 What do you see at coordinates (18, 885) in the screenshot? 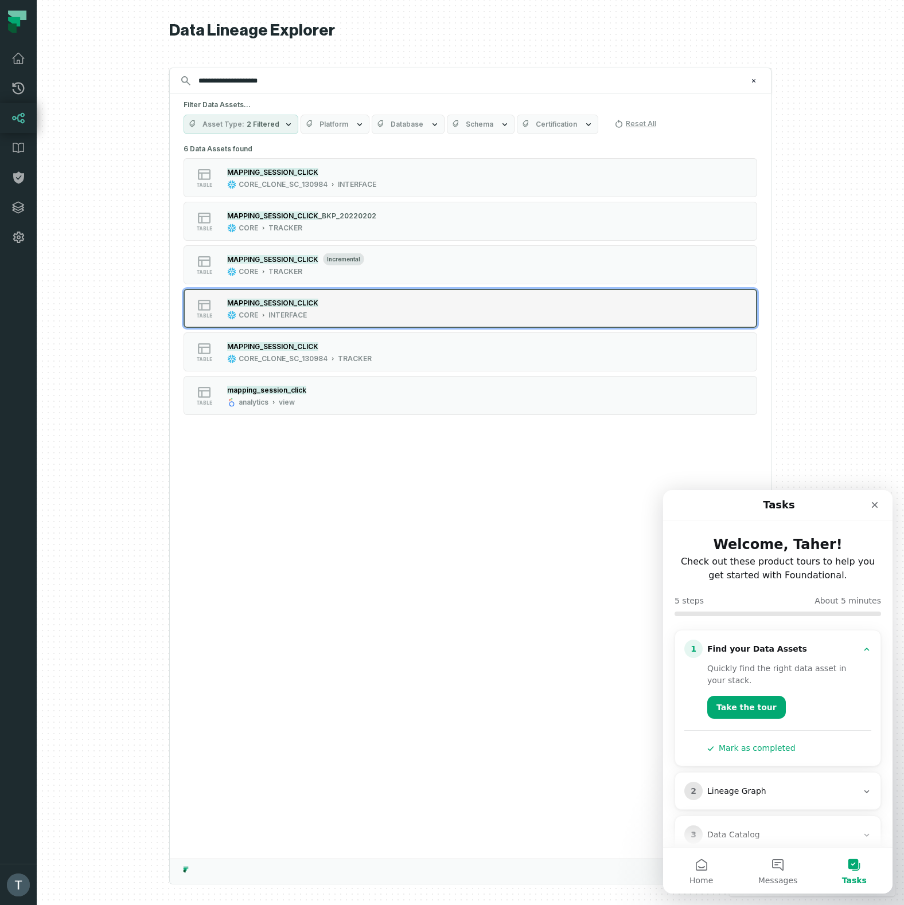
I see `img: avatar of Taher Hekmatfar` at bounding box center [18, 885].